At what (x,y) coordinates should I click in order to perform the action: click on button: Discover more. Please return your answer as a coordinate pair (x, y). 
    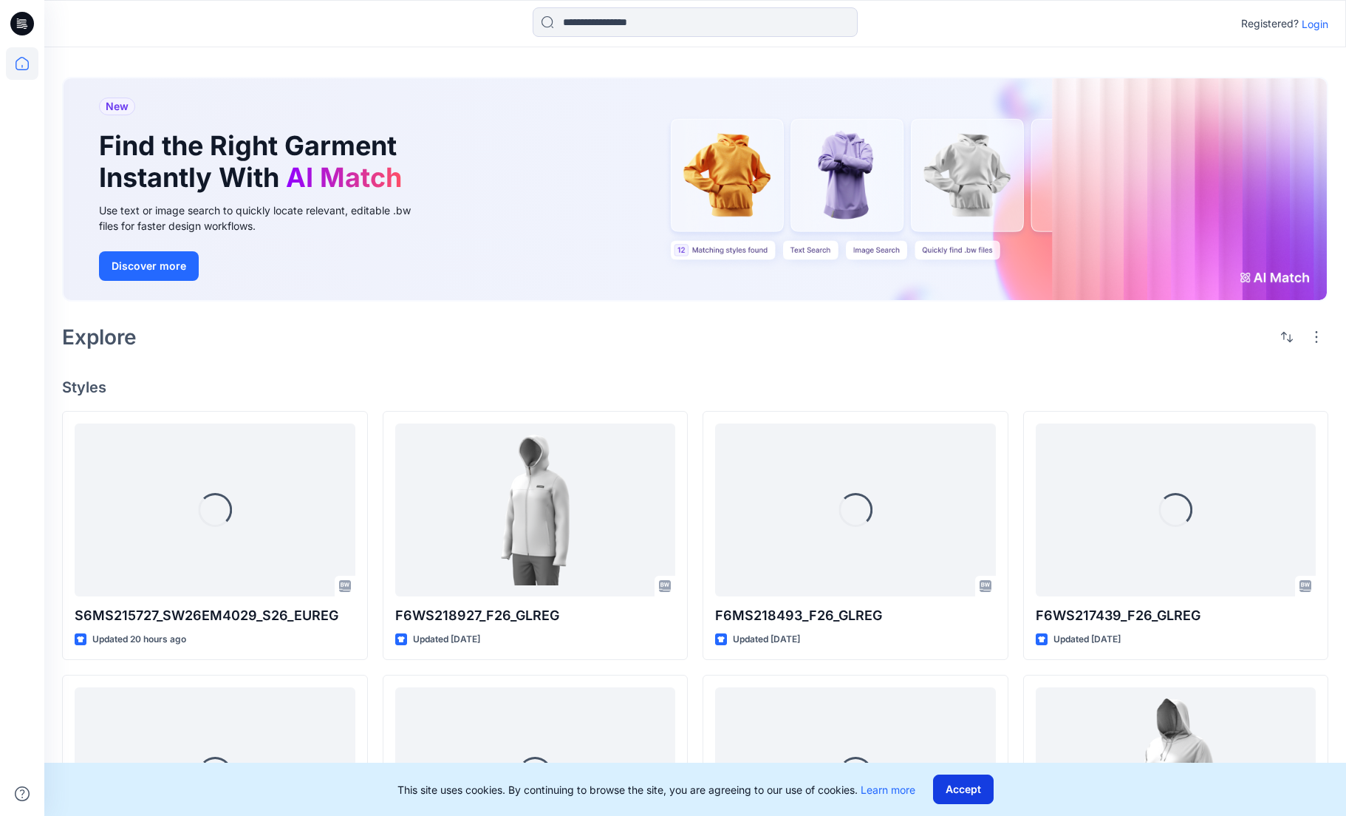
    Looking at the image, I should click on (148, 266).